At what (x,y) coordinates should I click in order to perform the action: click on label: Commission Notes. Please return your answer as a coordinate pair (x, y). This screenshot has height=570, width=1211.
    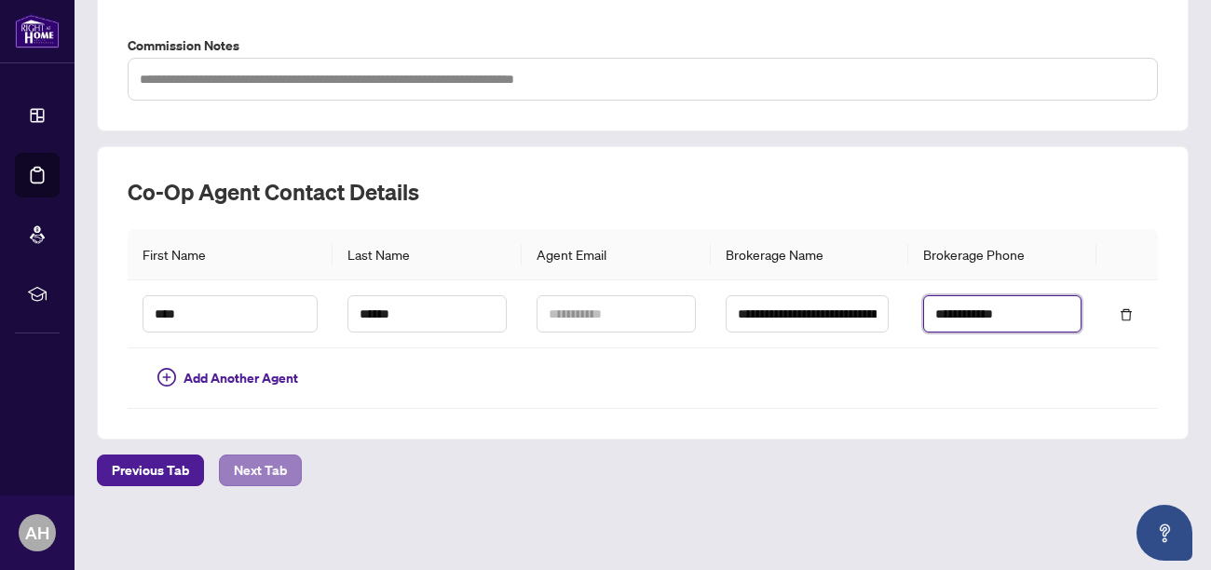
    Looking at the image, I should click on (643, 46).